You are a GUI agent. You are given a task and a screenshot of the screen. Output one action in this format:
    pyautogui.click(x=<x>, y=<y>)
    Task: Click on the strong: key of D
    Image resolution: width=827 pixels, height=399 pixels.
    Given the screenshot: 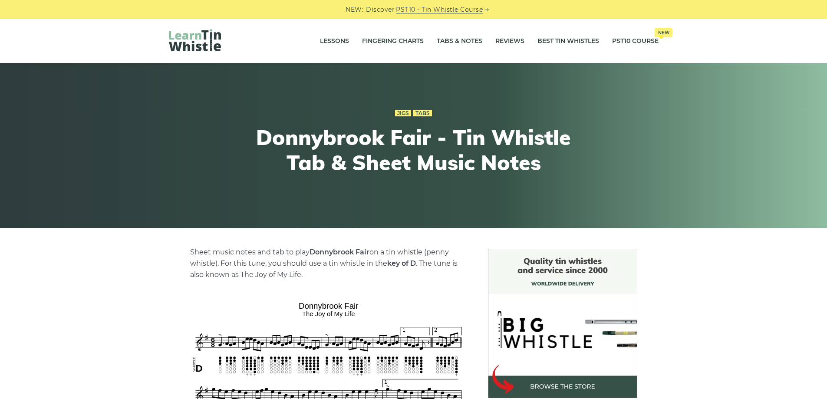 What is the action you would take?
    pyautogui.click(x=401, y=263)
    